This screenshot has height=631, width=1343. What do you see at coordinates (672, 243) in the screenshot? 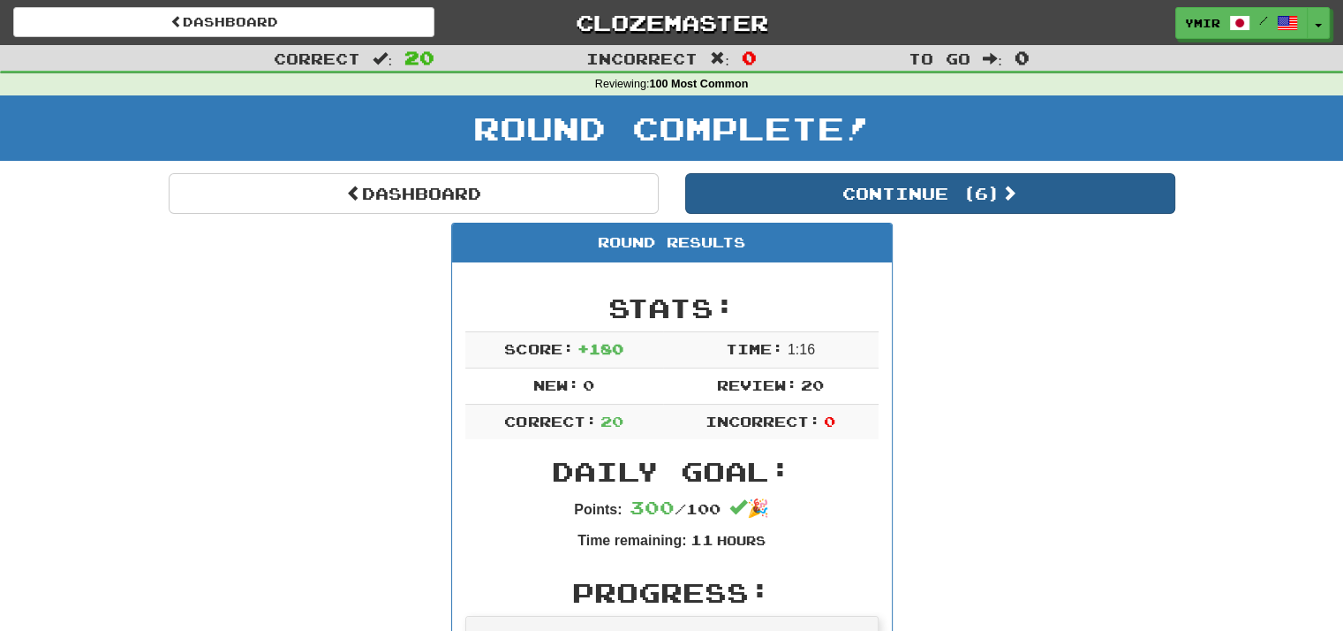
I see `div: Round Results` at bounding box center [672, 243].